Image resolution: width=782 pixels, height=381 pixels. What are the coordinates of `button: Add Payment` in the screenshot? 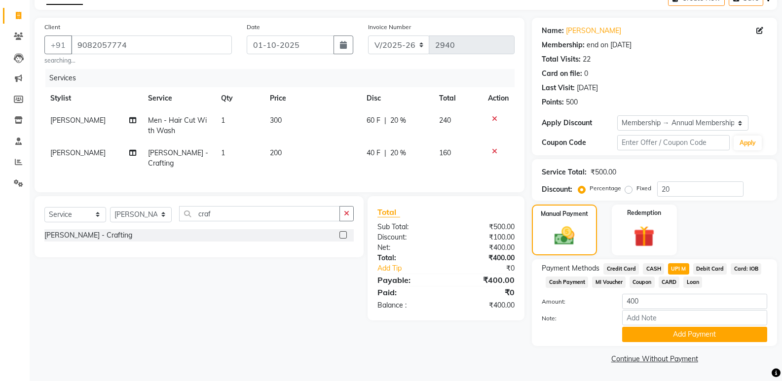 It's located at (694, 334).